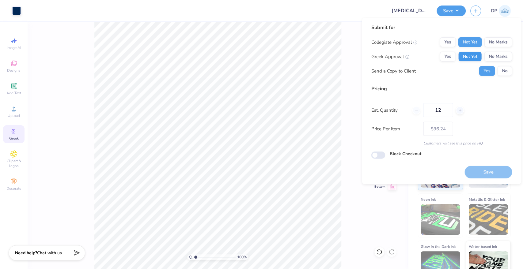 This screenshot has height=269, width=523. What do you see at coordinates (26, 253) in the screenshot?
I see `strong: Need help?` at bounding box center [26, 253].